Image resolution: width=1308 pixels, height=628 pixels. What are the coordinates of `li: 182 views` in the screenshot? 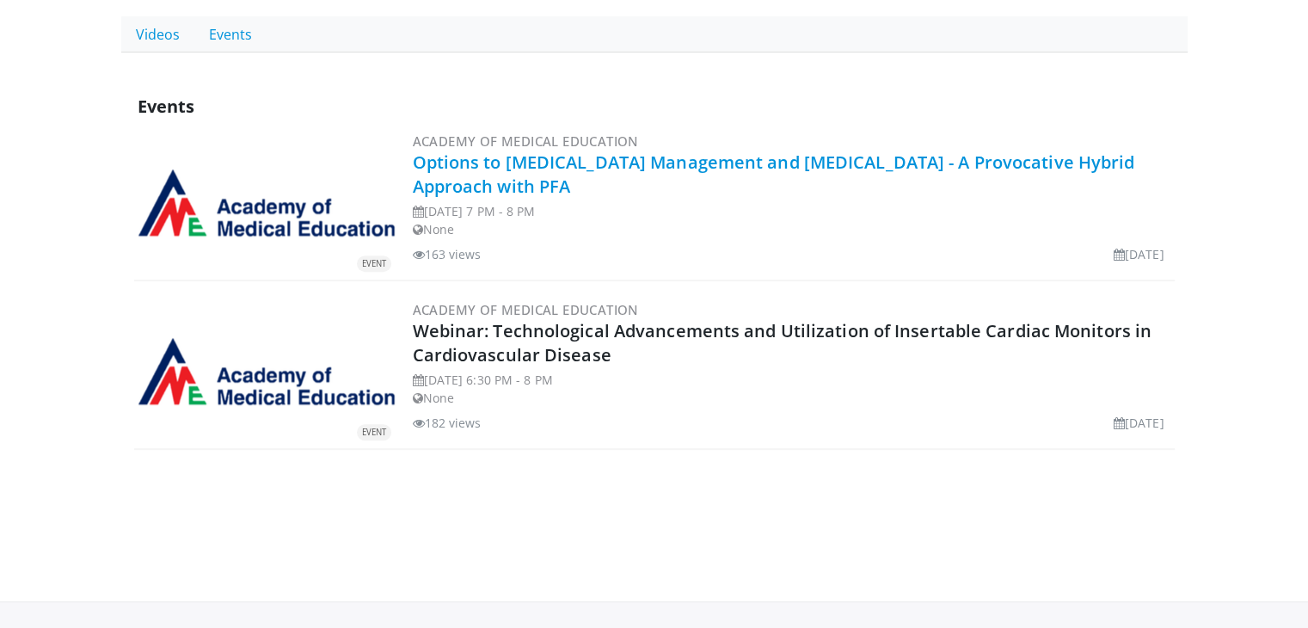 It's located at (447, 422).